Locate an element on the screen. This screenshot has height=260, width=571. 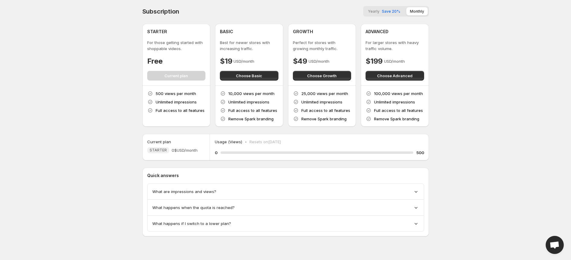
span: Choose Advanced is located at coordinates (394, 76).